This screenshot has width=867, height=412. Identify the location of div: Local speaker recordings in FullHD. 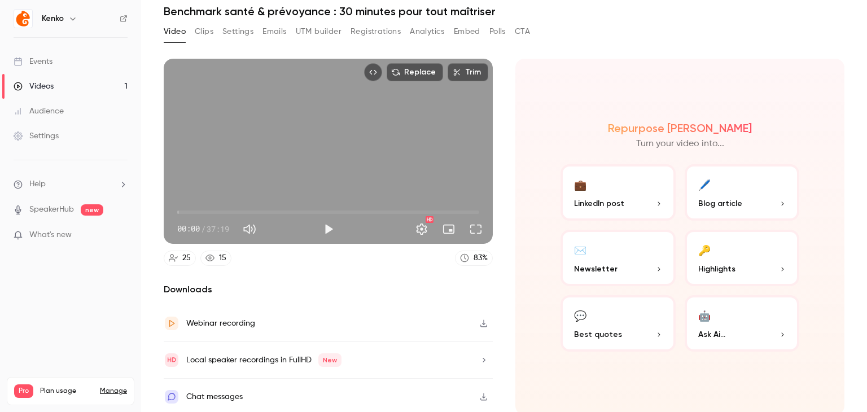
(264, 360).